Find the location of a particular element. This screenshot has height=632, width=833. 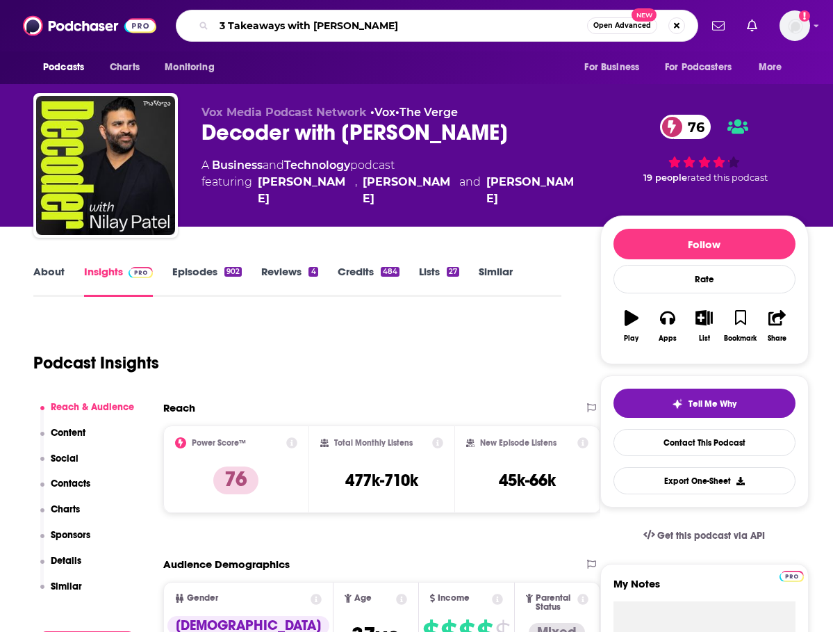

a: Get this podcast via API is located at coordinates (705, 535).